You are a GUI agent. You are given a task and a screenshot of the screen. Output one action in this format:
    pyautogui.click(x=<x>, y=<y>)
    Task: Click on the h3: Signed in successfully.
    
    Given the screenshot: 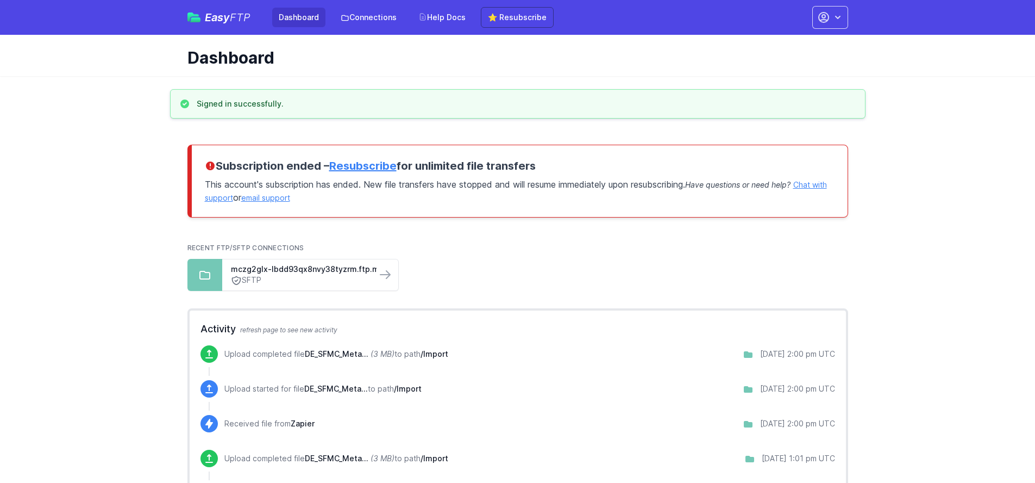 What is the action you would take?
    pyautogui.click(x=240, y=104)
    